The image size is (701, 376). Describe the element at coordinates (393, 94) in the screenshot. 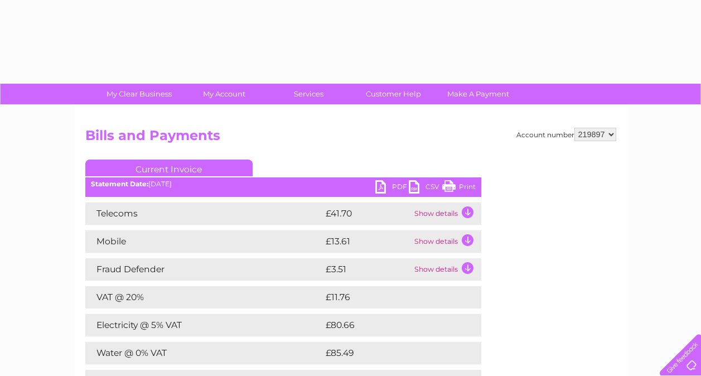

I see `a: Customer Help` at that location.